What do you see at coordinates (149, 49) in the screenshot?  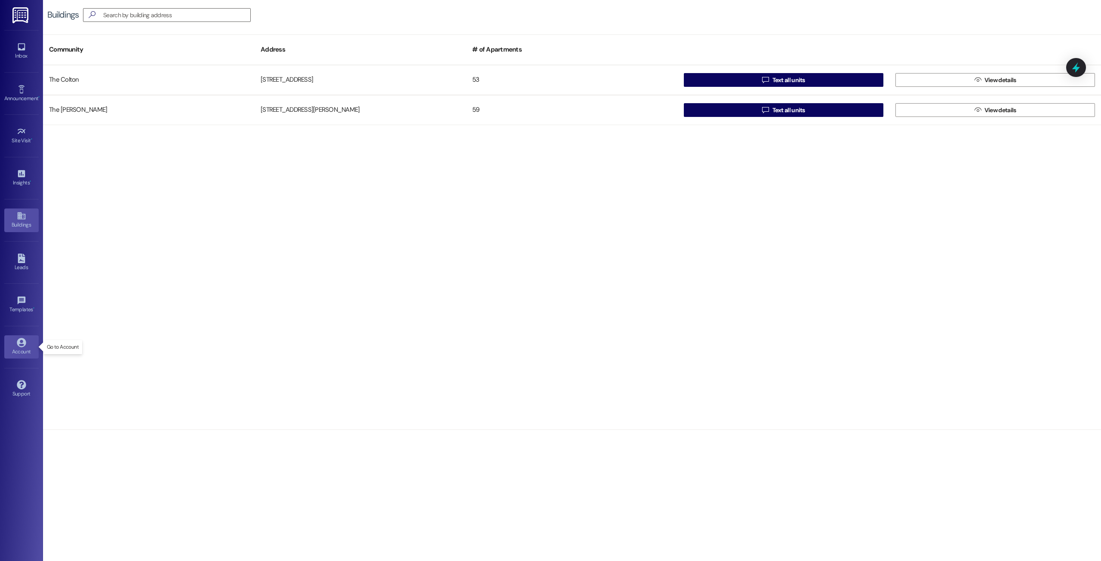 I see `div: Community` at bounding box center [149, 49].